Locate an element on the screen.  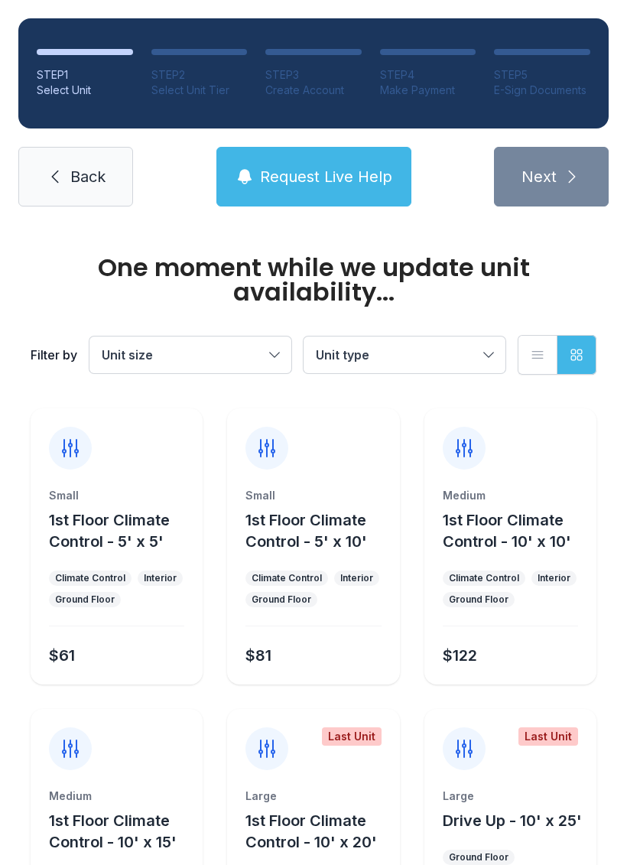
button: 1st Floor Climate Control - 5' x 10' is located at coordinates (319, 531).